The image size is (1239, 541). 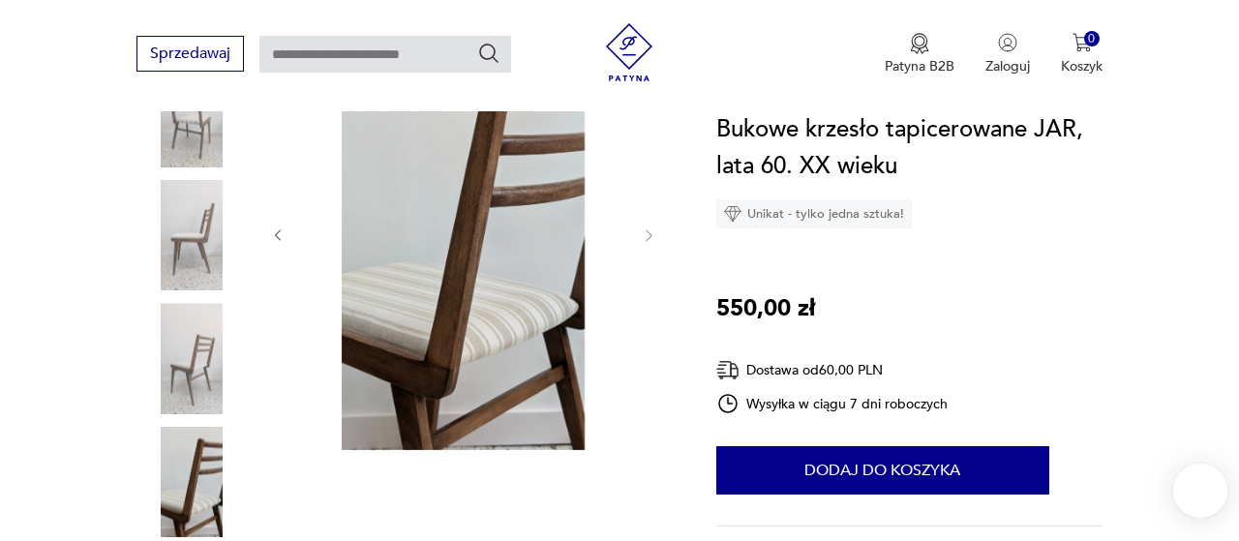 I want to click on a: Ikona medaluPatyna B2B, so click(x=920, y=54).